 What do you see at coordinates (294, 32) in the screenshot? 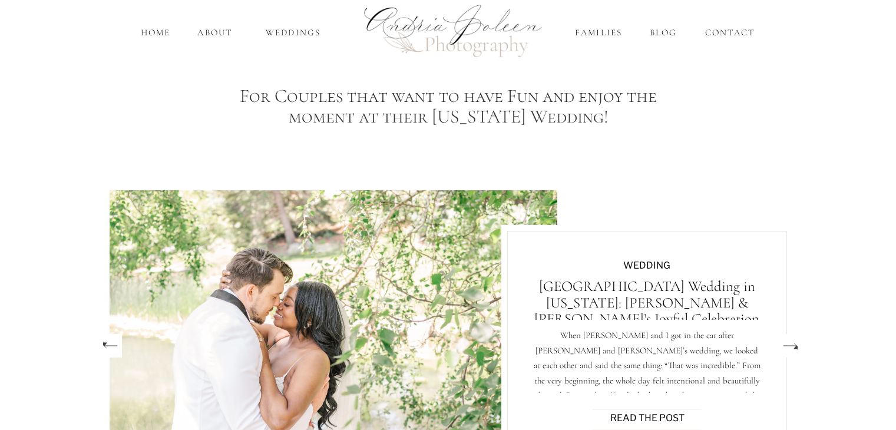
I see `nav: Weddings` at bounding box center [294, 32].